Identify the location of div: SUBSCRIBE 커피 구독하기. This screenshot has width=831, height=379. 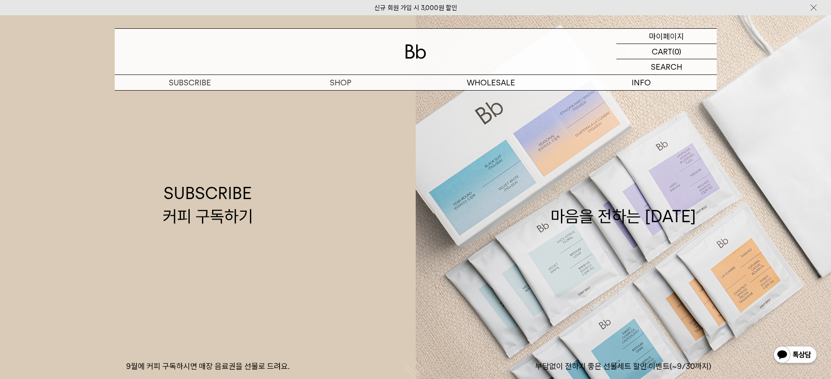
(208, 205).